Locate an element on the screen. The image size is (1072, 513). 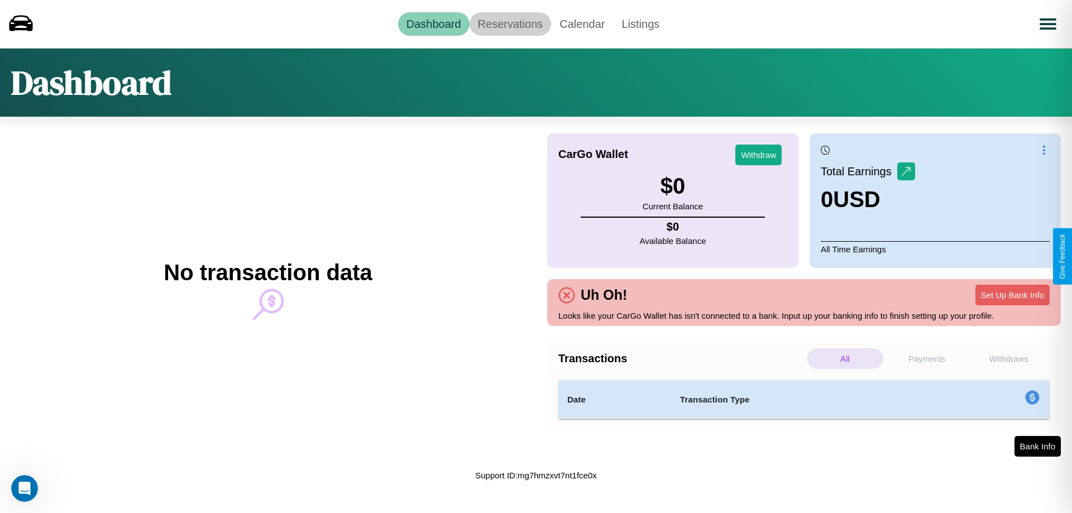
h4: CarGo Wallet is located at coordinates (593, 154).